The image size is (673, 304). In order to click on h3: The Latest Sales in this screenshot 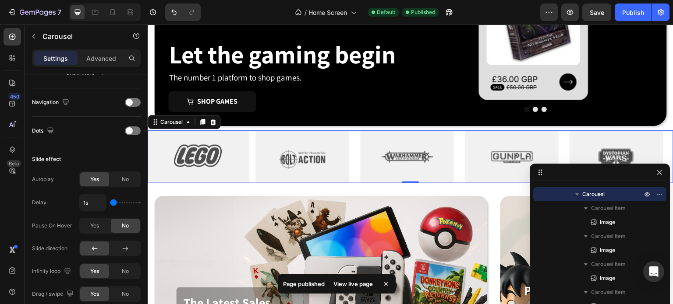, I will do `click(95, 279)`.